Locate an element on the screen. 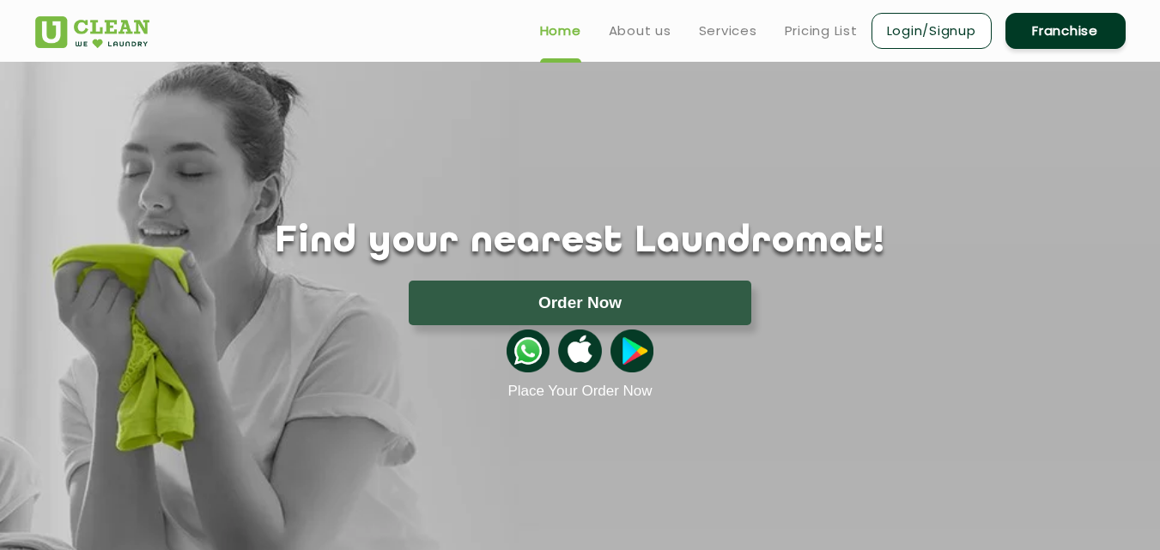  img: whatsappicon.png is located at coordinates (528, 351).